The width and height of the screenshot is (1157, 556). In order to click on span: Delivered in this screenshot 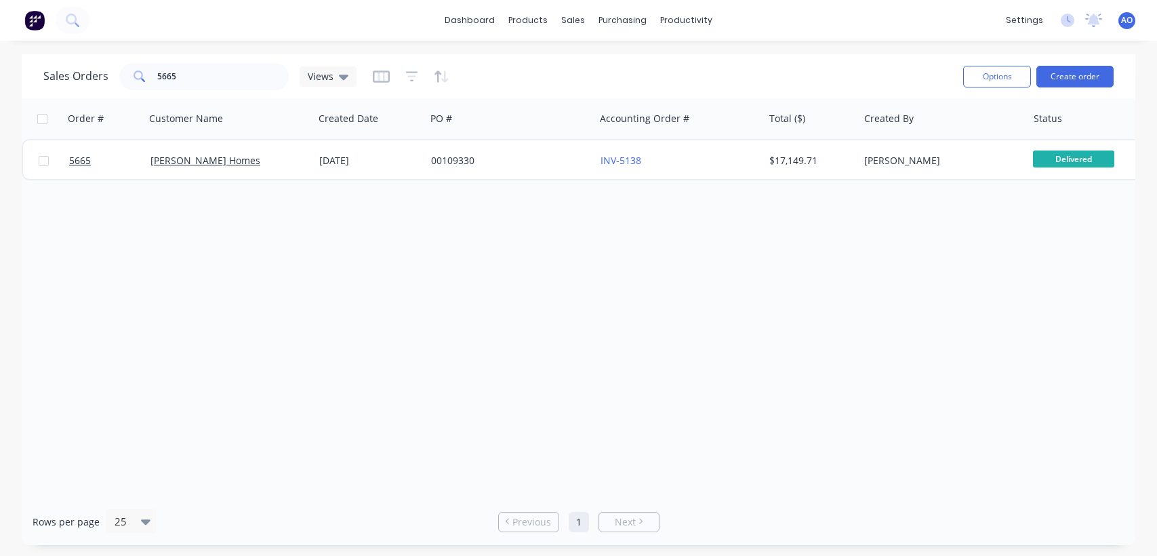, I will do `click(1074, 159)`.